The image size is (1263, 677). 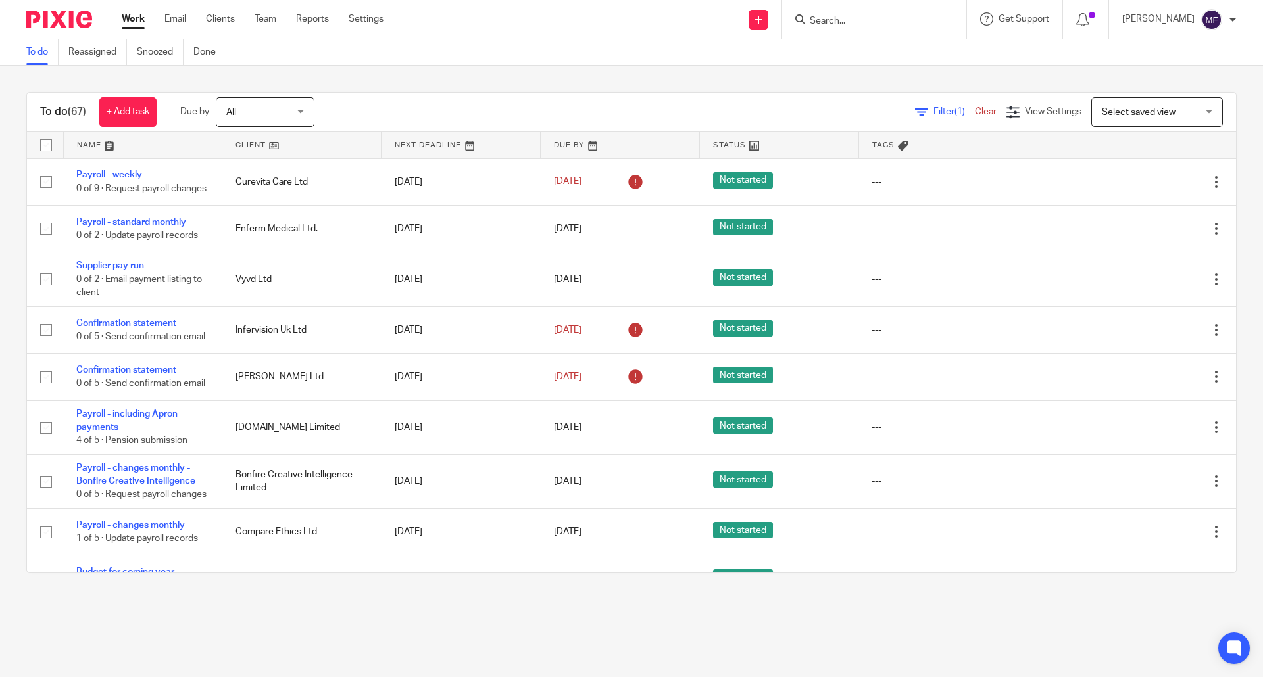 I want to click on h1: To do, so click(x=63, y=112).